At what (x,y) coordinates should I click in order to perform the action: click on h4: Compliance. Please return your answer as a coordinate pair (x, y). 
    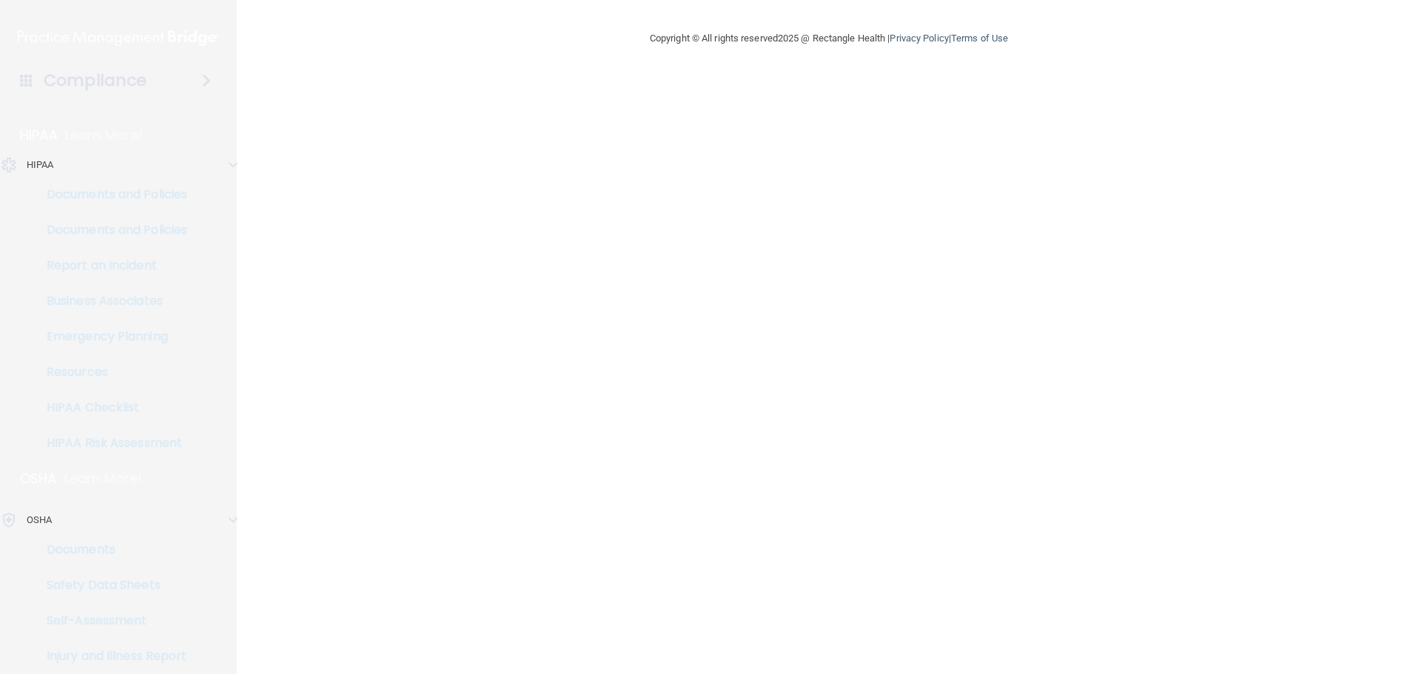
    Looking at the image, I should click on (95, 81).